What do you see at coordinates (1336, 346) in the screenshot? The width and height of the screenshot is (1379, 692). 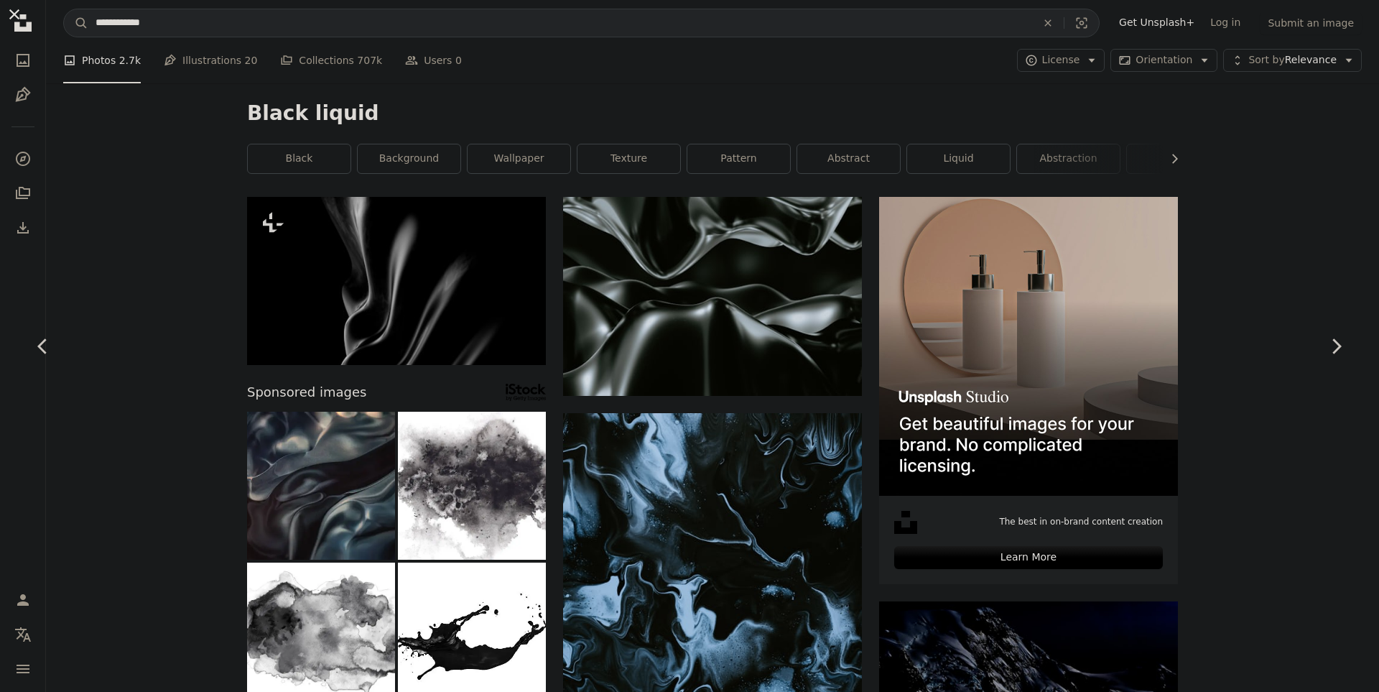 I see `a: Next` at bounding box center [1336, 346].